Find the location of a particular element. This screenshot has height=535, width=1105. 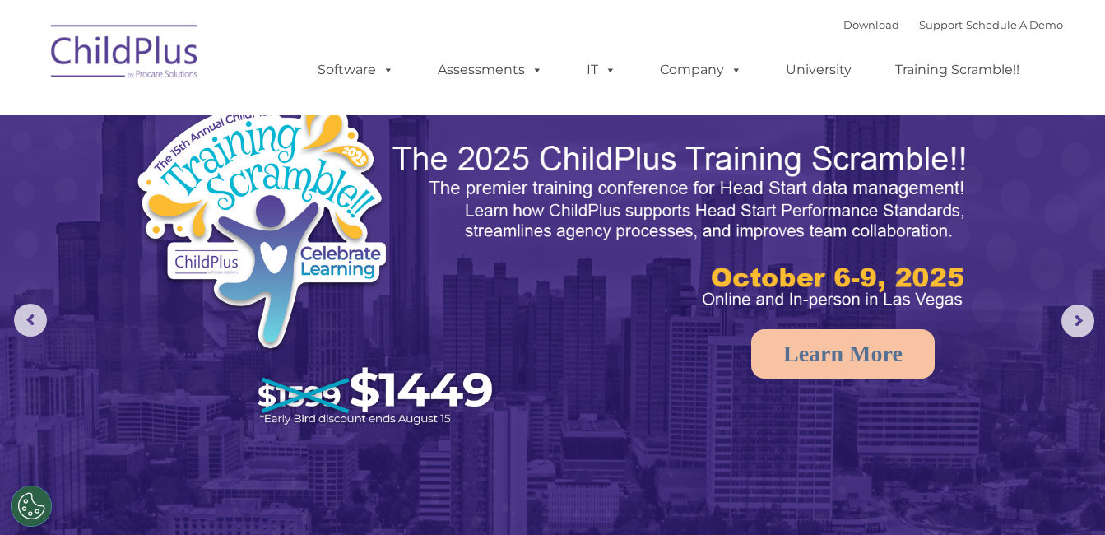

a: Schedule A Demo is located at coordinates (1014, 25).